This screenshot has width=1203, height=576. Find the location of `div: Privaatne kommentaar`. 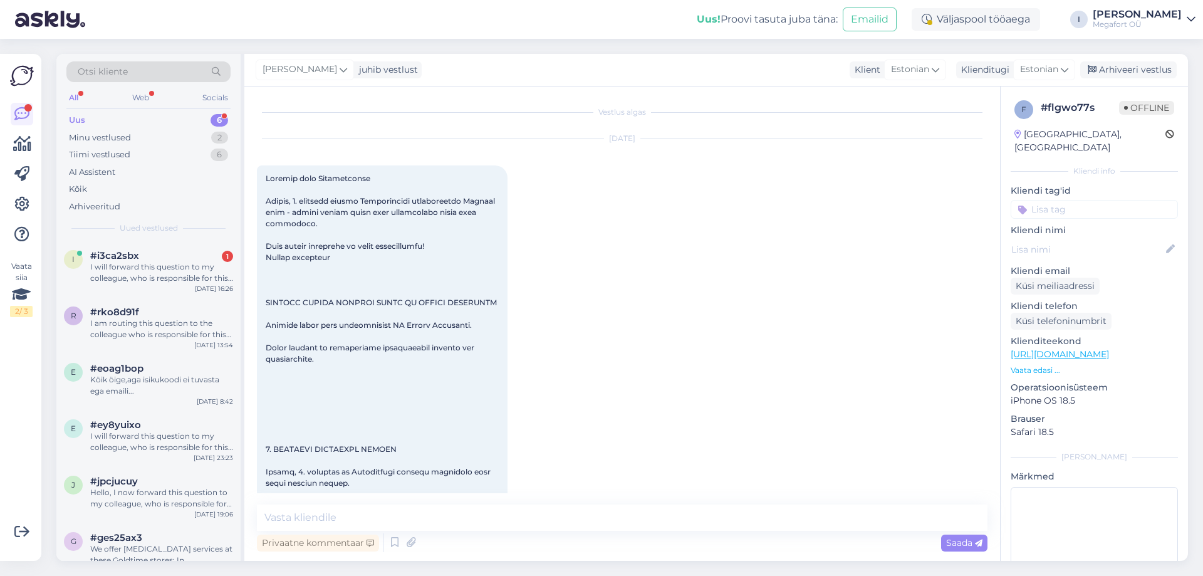

div: Privaatne kommentaar is located at coordinates (318, 543).